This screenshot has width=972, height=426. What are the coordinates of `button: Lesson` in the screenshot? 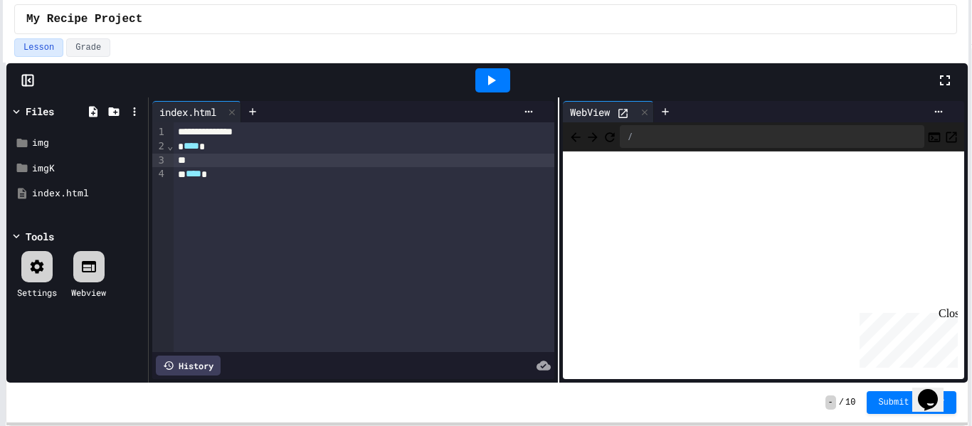 It's located at (38, 48).